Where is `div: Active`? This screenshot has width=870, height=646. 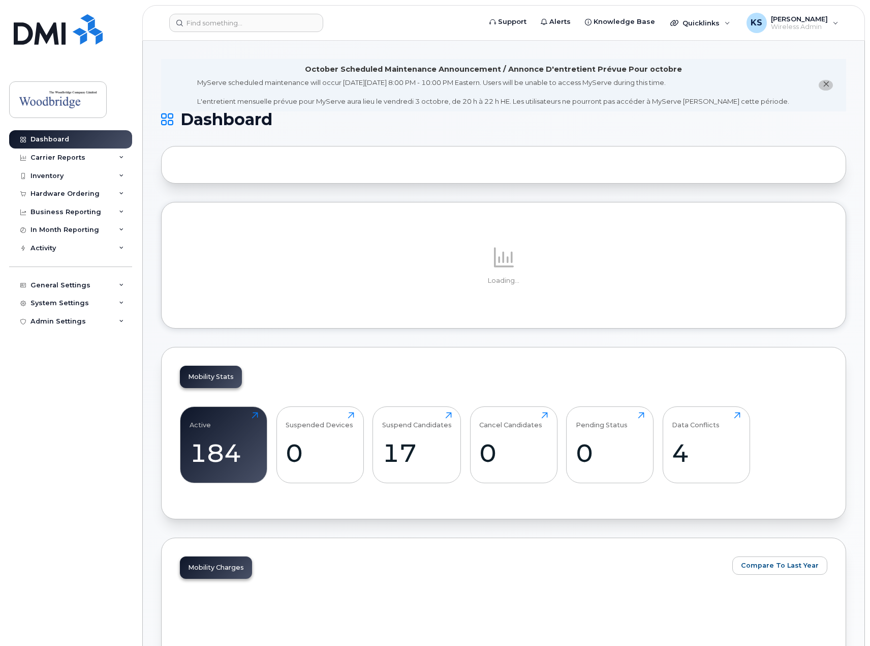
div: Active is located at coordinates (200, 420).